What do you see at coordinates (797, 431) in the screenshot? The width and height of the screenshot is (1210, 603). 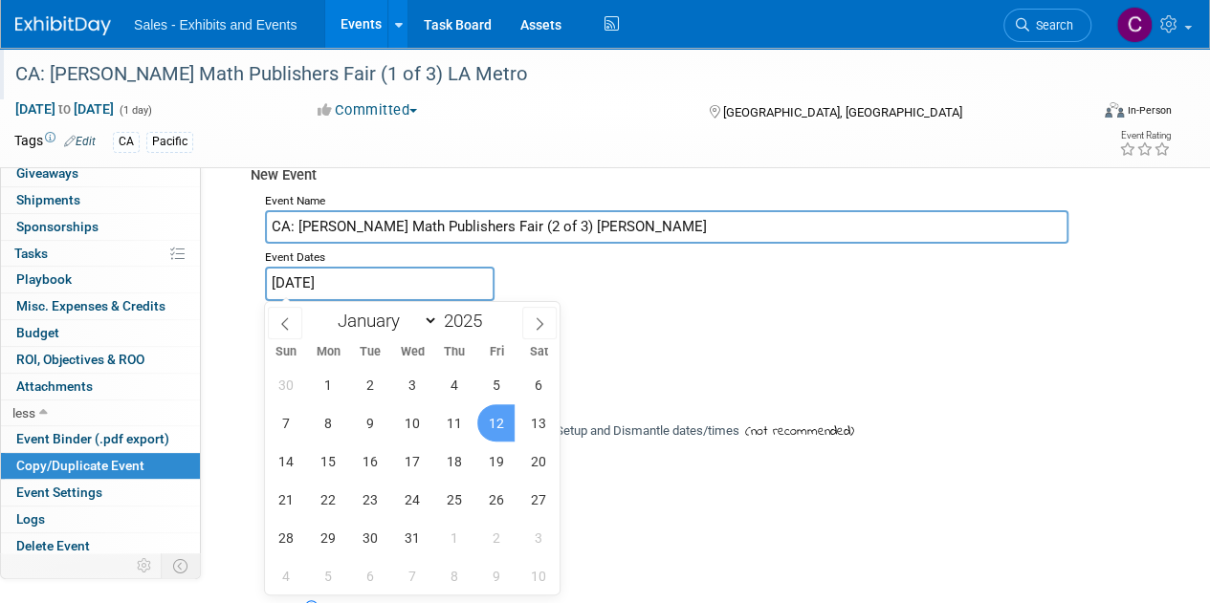 I see `span: (not recommended)` at bounding box center [797, 431].